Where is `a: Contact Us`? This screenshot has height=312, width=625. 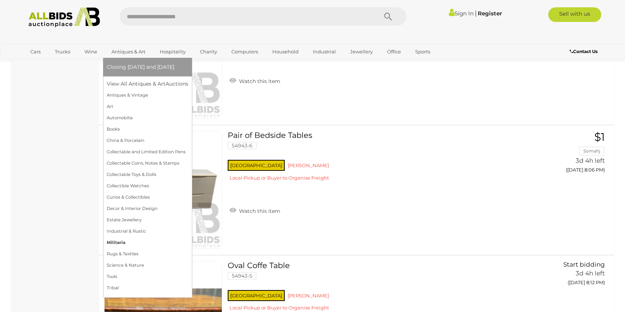
a: Contact Us is located at coordinates (585, 52).